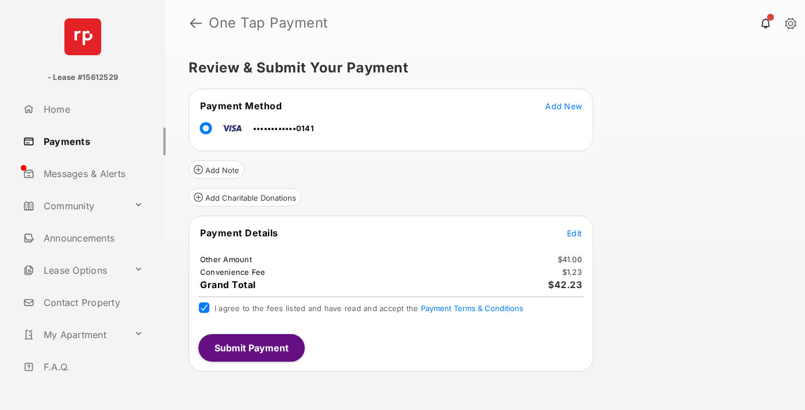 This screenshot has width=805, height=410. I want to click on td: $1.23, so click(572, 272).